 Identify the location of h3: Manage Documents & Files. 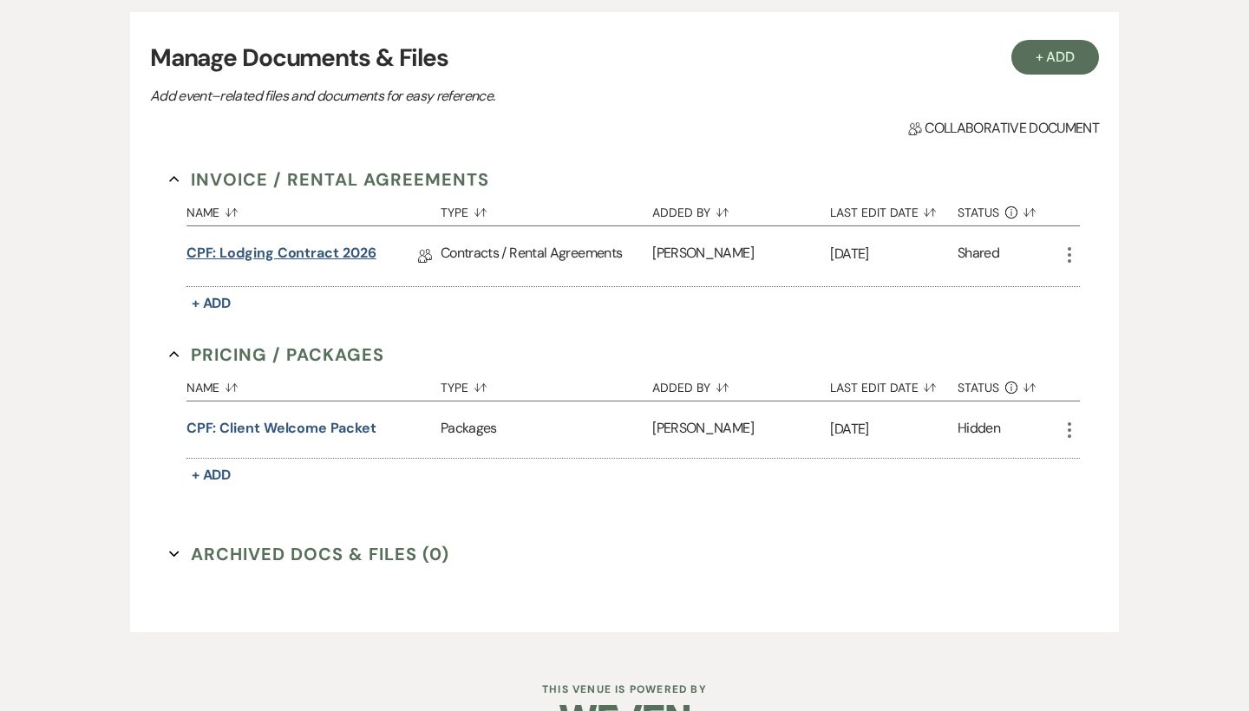
(625, 58).